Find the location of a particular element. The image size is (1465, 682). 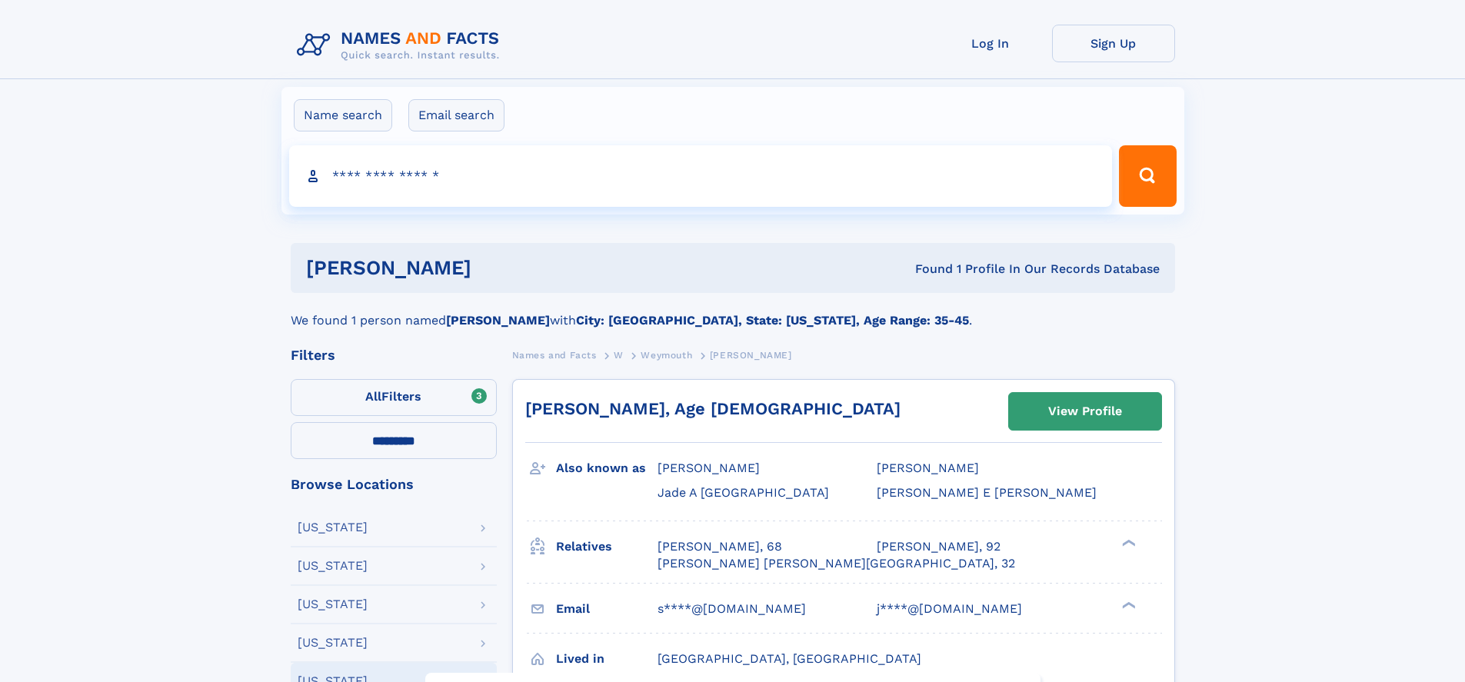

span: Weymouth is located at coordinates (666, 355).